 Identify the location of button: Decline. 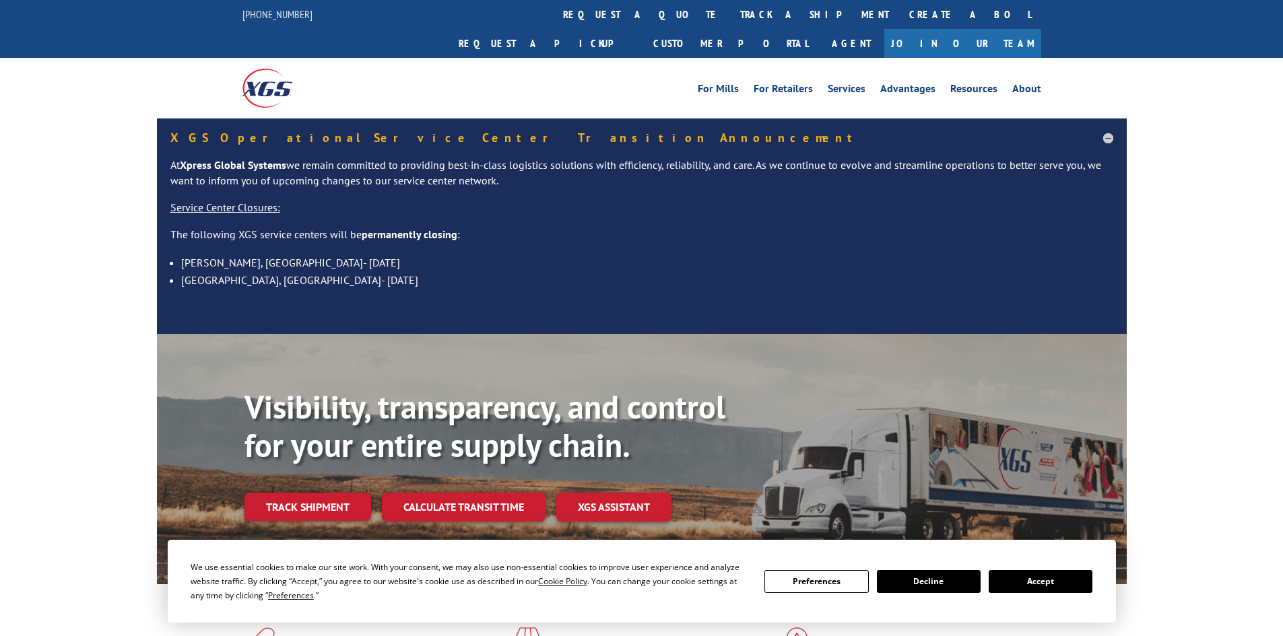
(929, 582).